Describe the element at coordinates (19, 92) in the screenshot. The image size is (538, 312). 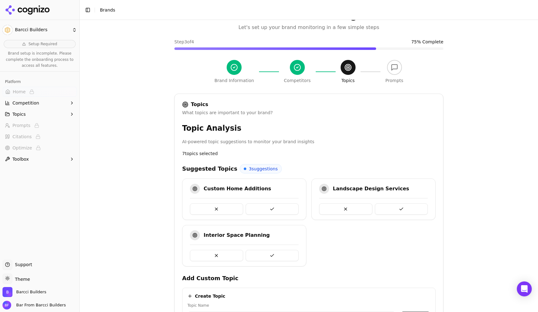
I see `span: Home` at that location.